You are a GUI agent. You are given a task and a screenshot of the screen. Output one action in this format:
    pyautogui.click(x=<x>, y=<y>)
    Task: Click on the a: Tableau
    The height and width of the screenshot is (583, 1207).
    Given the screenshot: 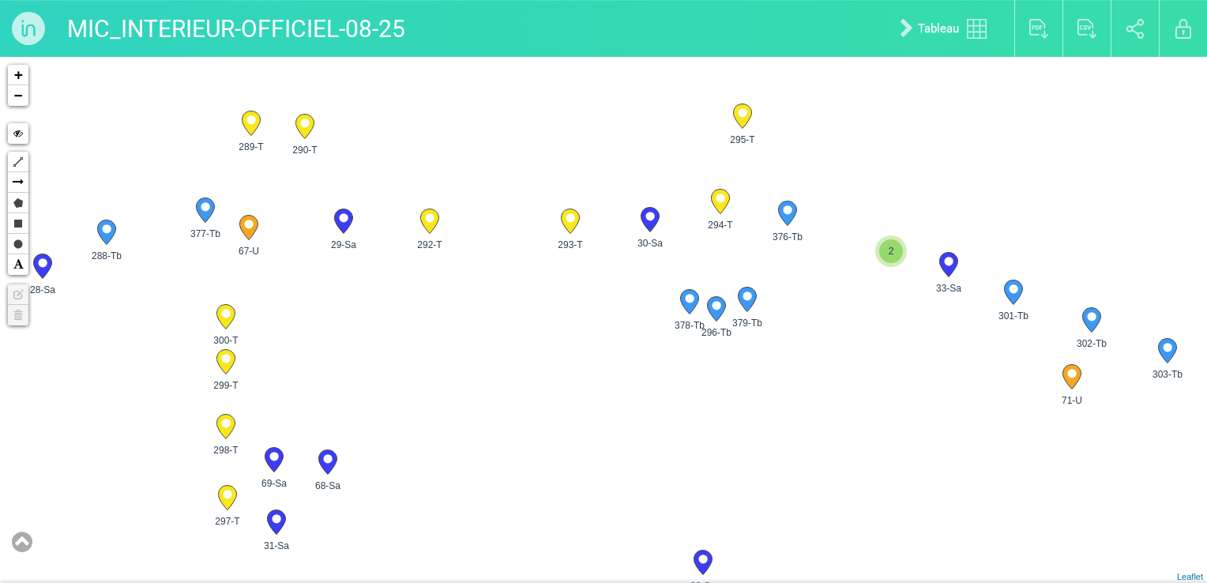 What is the action you would take?
    pyautogui.click(x=947, y=28)
    